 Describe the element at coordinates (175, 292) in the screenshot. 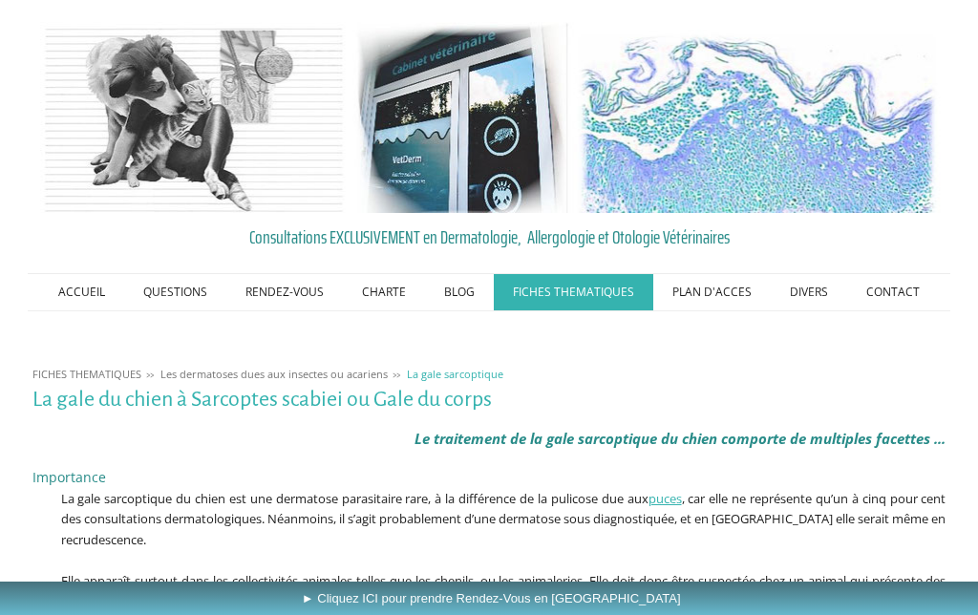

I see `a: QUESTIONS` at that location.